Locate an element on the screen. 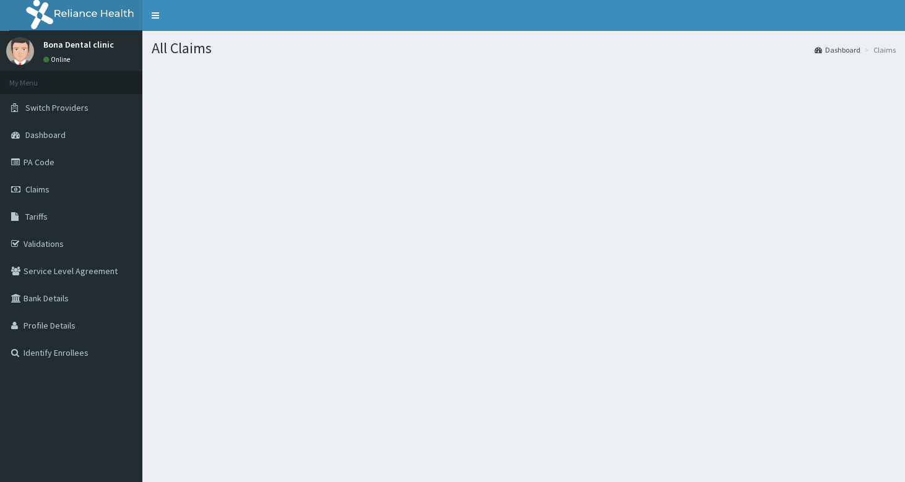 Image resolution: width=905 pixels, height=482 pixels. span: Tariffs is located at coordinates (37, 217).